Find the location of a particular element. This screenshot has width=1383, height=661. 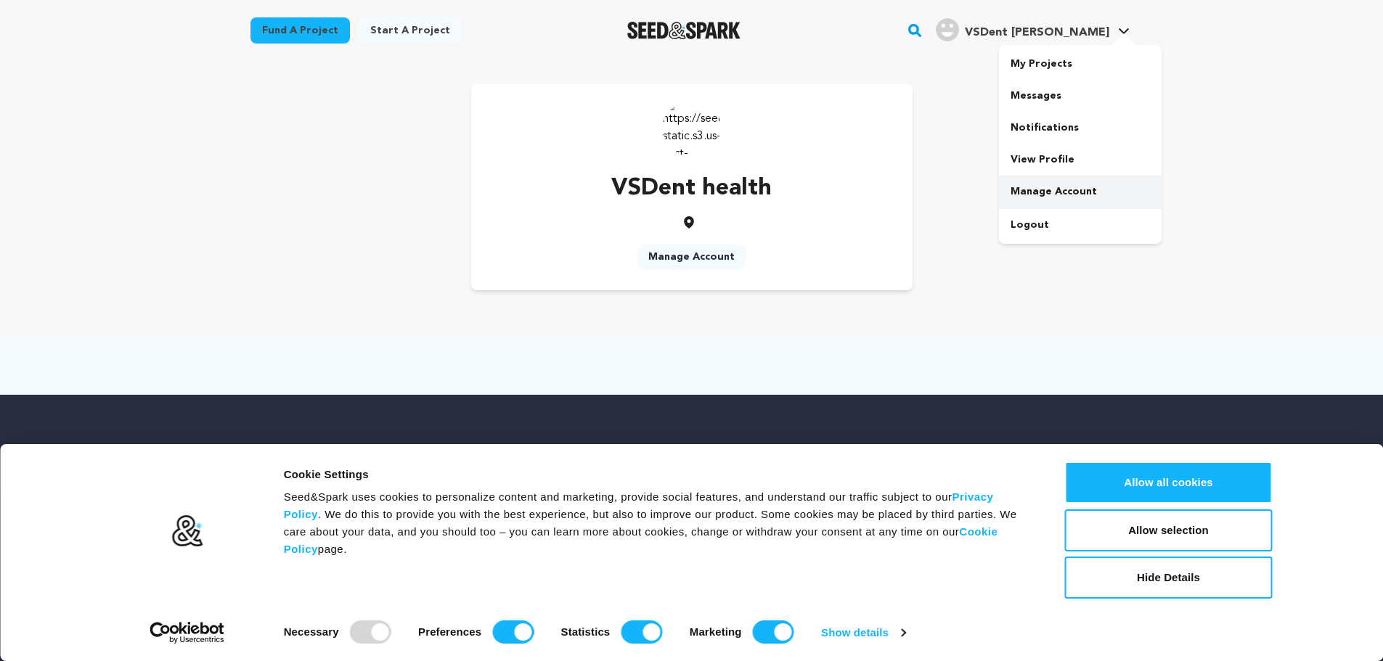

a: Messages is located at coordinates (1080, 96).